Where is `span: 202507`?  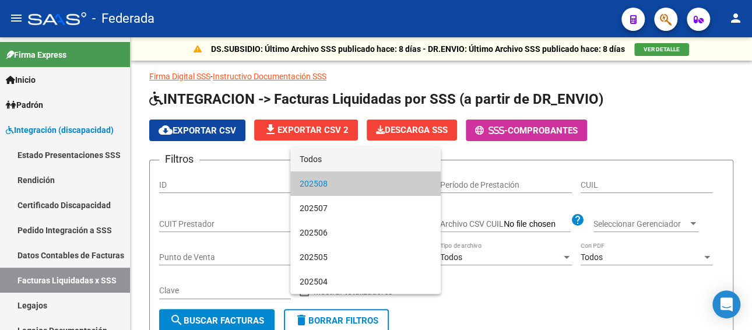 span: 202507 is located at coordinates (365, 208).